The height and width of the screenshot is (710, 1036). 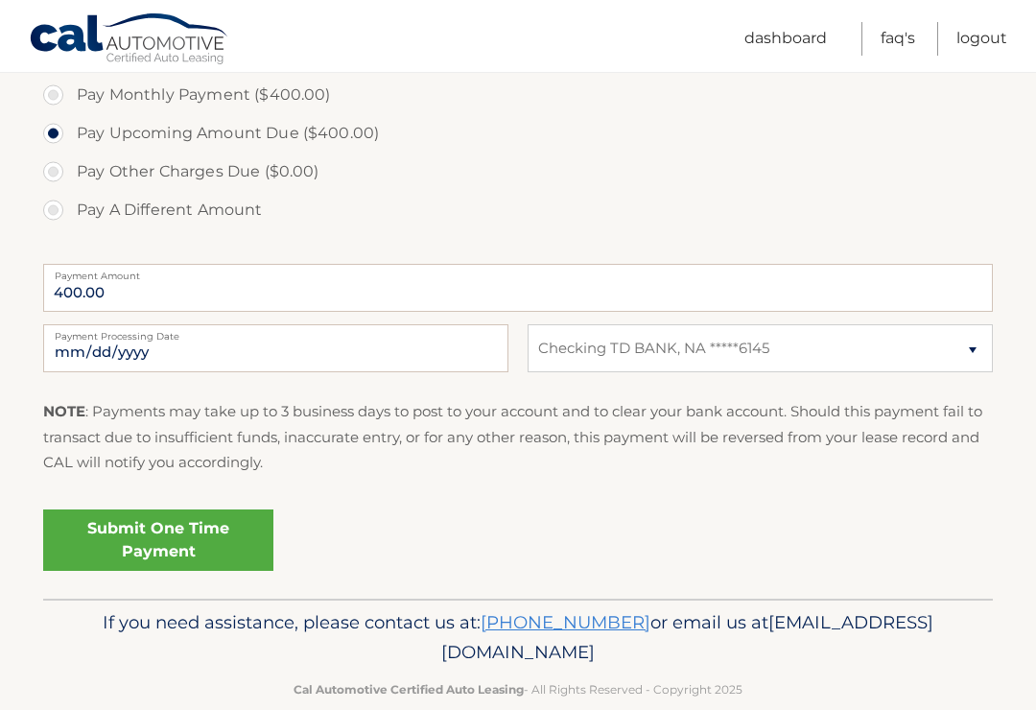 I want to click on label: Payment Processing Date, so click(x=275, y=332).